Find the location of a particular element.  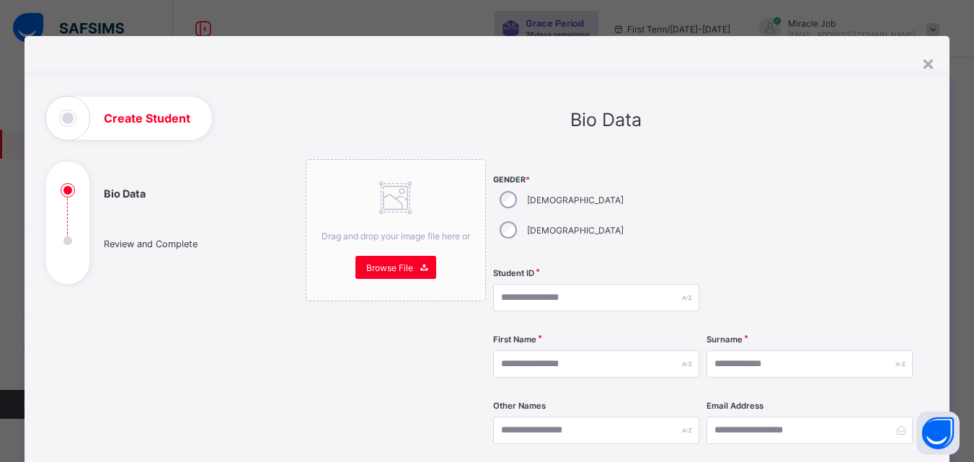

span: Drag and drop your image file here or is located at coordinates (396, 236).